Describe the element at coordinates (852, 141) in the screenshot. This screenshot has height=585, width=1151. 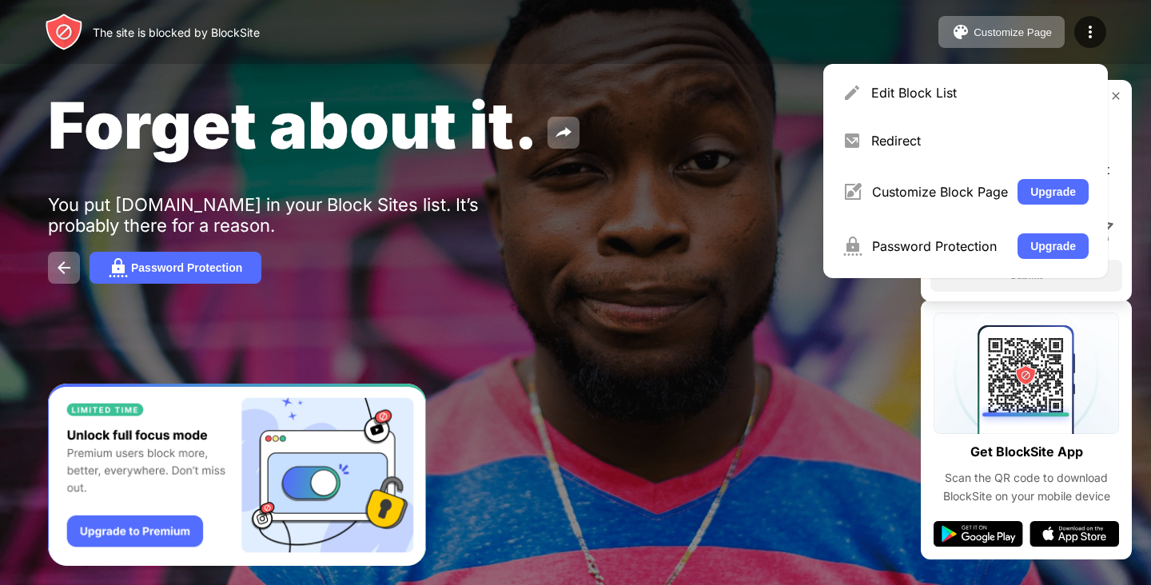
I see `img: menu-redirect.svg` at that location.